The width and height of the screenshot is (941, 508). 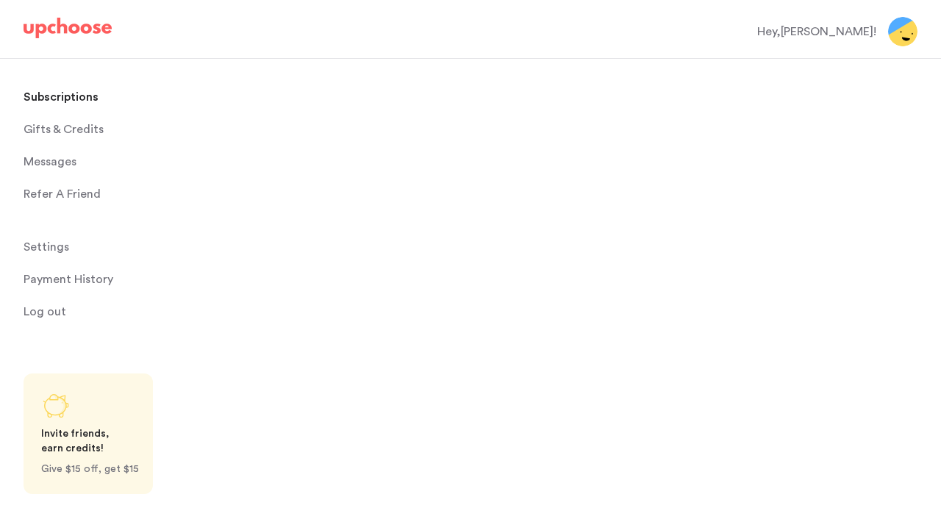 What do you see at coordinates (129, 97) in the screenshot?
I see `a: Subscriptions` at bounding box center [129, 97].